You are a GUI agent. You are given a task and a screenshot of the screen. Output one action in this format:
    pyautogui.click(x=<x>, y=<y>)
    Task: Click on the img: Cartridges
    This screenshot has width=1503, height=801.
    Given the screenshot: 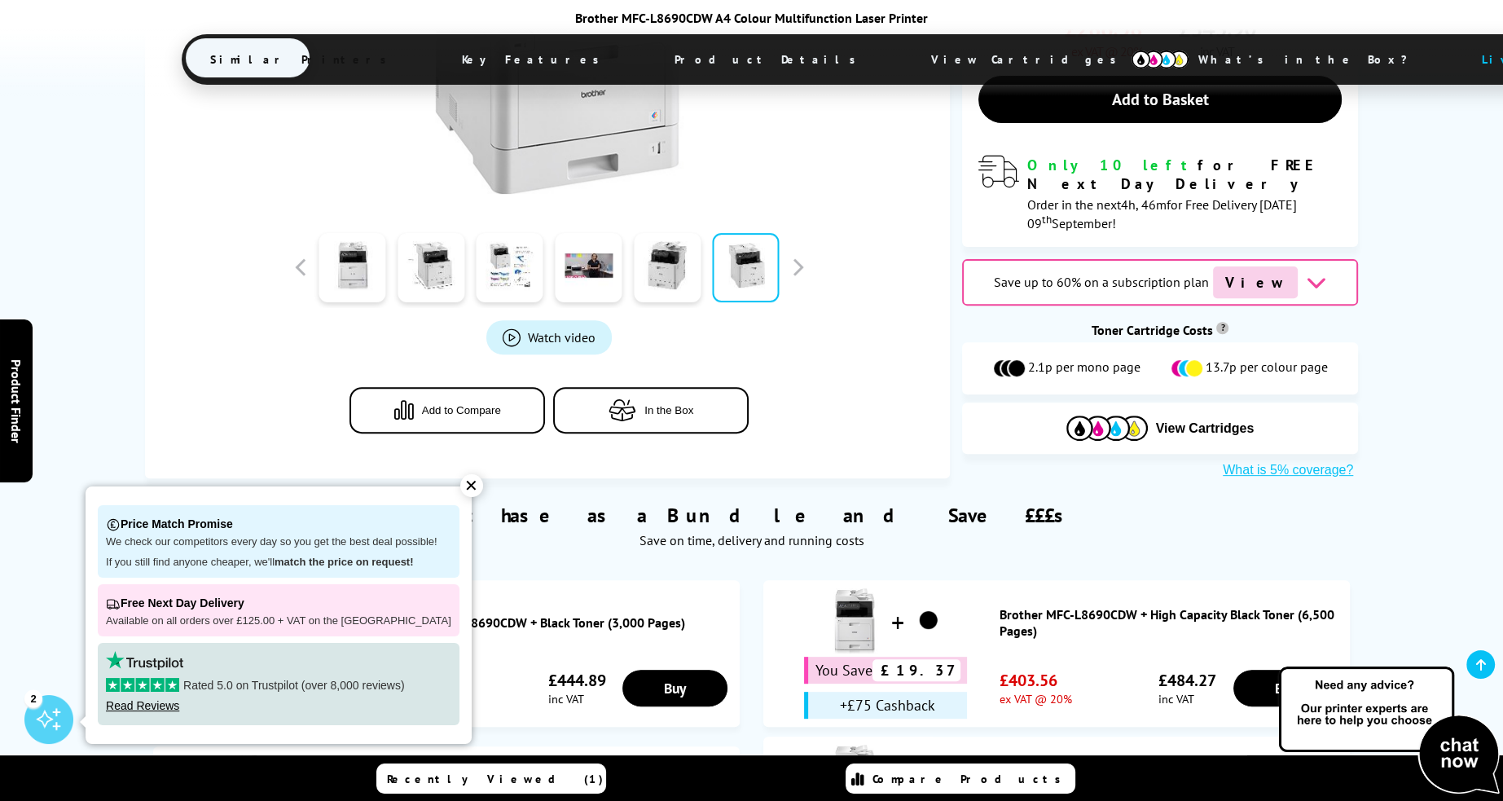 What is the action you would take?
    pyautogui.click(x=1107, y=428)
    